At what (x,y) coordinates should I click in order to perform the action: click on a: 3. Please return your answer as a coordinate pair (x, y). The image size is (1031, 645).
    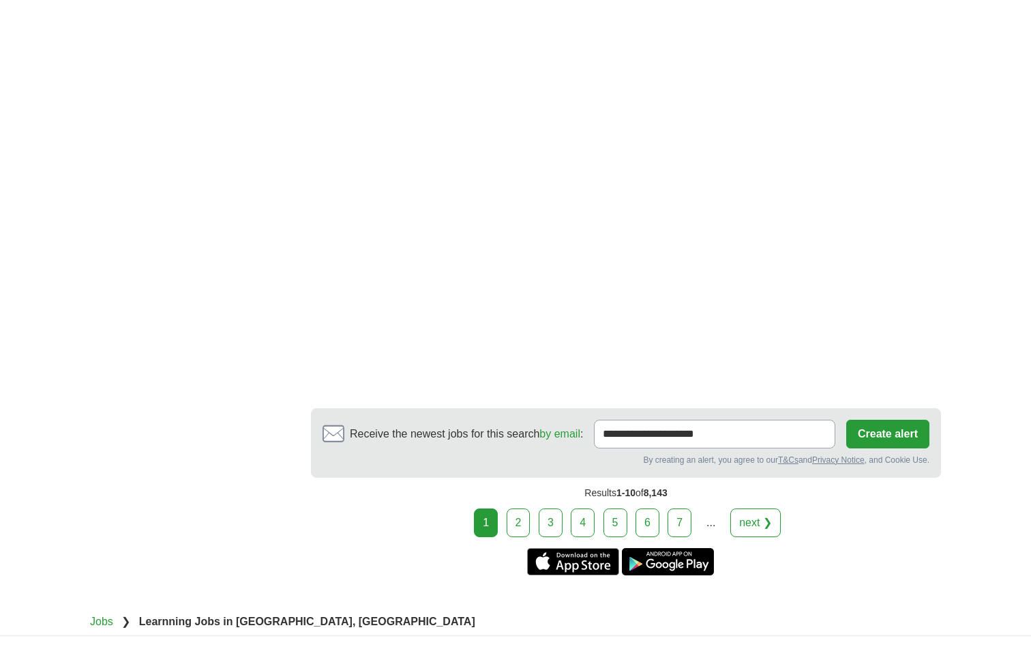
    Looking at the image, I should click on (550, 522).